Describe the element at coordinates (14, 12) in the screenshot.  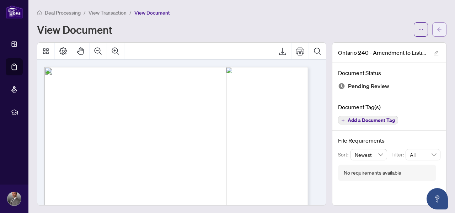
I see `img: logo` at that location.